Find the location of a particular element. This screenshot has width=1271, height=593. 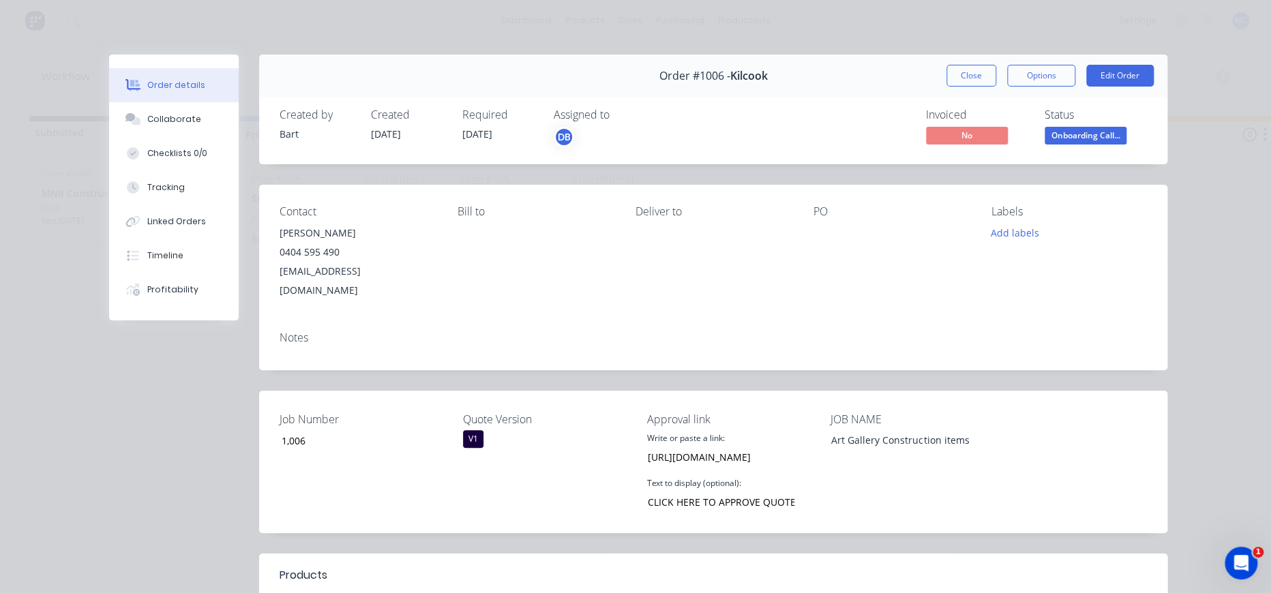

button: Onboarding Call... is located at coordinates (1085, 137).